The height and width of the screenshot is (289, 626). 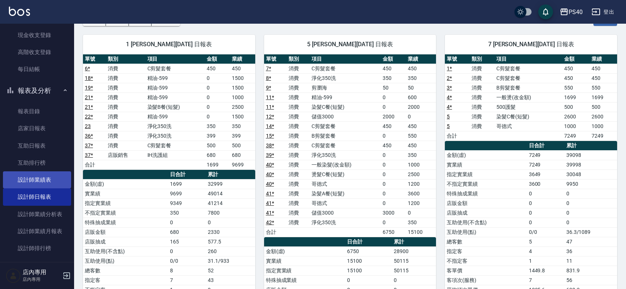 I want to click on td: 2000, so click(x=421, y=107).